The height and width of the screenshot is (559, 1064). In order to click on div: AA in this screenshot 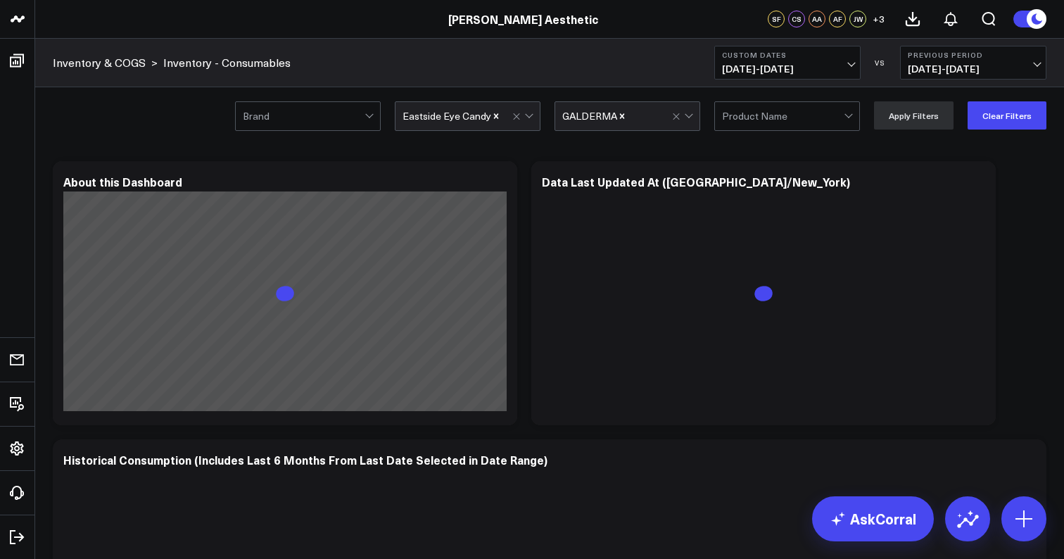, I will do `click(817, 19)`.